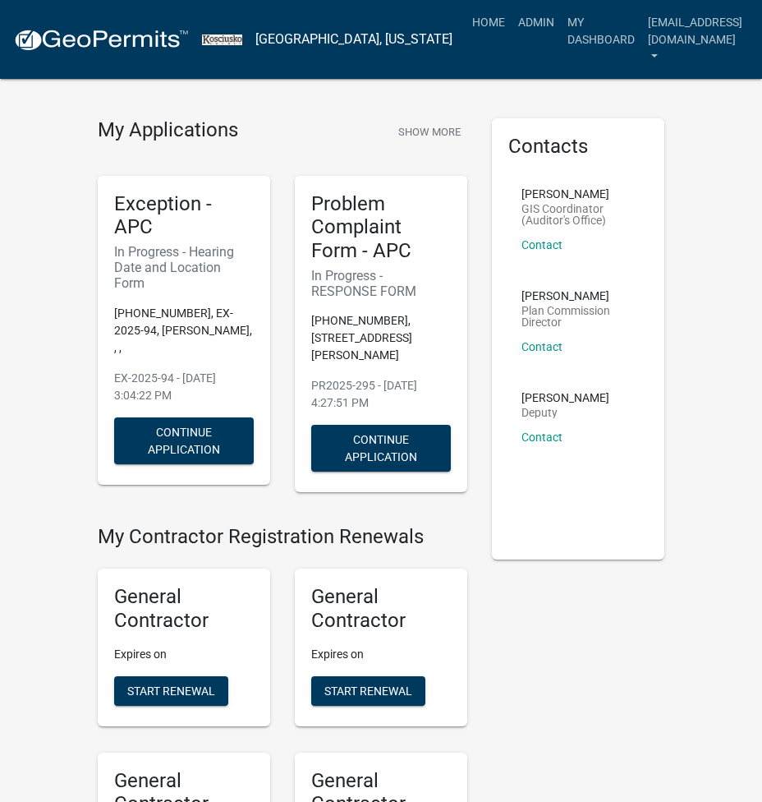  I want to click on h4: My Applications, so click(168, 131).